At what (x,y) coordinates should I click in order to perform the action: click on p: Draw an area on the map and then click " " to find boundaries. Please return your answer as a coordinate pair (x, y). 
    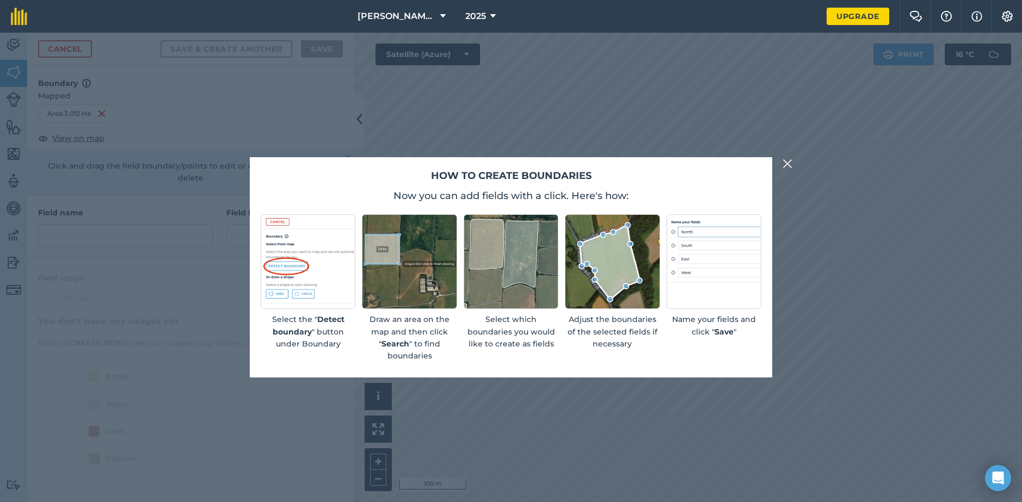
    Looking at the image, I should click on (409, 338).